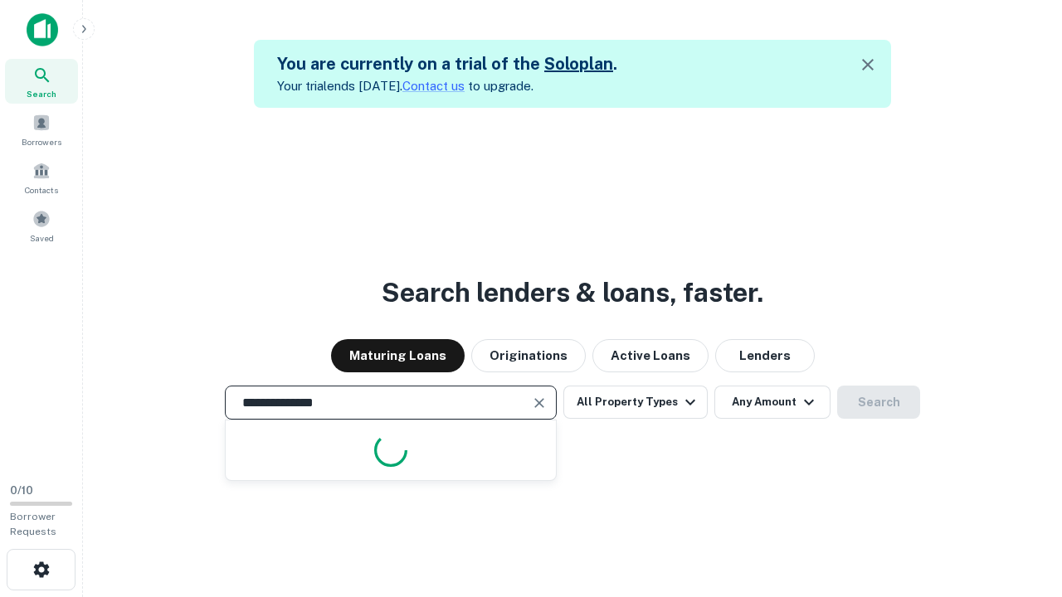 Image resolution: width=1062 pixels, height=597 pixels. I want to click on button: Any Amount, so click(772, 402).